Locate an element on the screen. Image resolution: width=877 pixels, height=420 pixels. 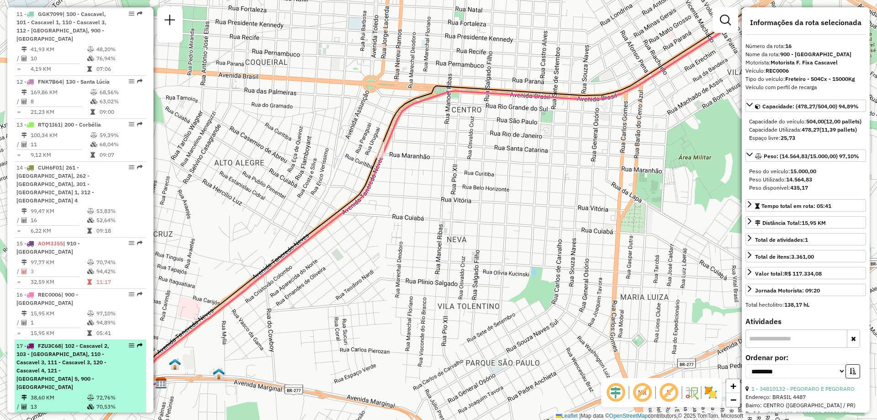
a: Peso: (14.564,83/15.000,00) 97,10% is located at coordinates (806, 155).